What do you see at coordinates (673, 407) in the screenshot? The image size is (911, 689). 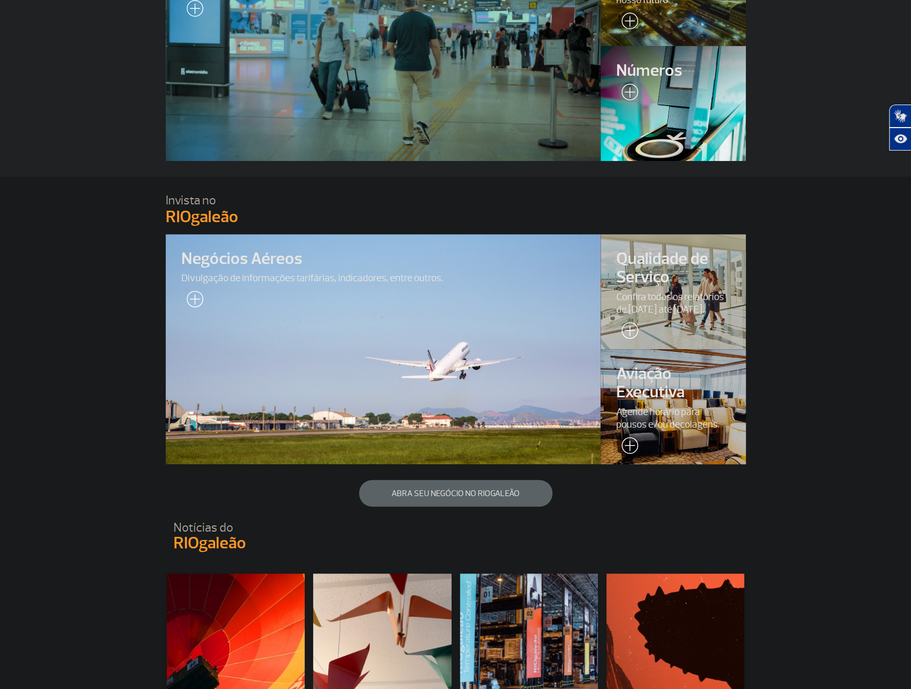 I see `a: Aviação ExecutivaAgende horário para pousos e/ou decolagens.` at bounding box center [673, 407].